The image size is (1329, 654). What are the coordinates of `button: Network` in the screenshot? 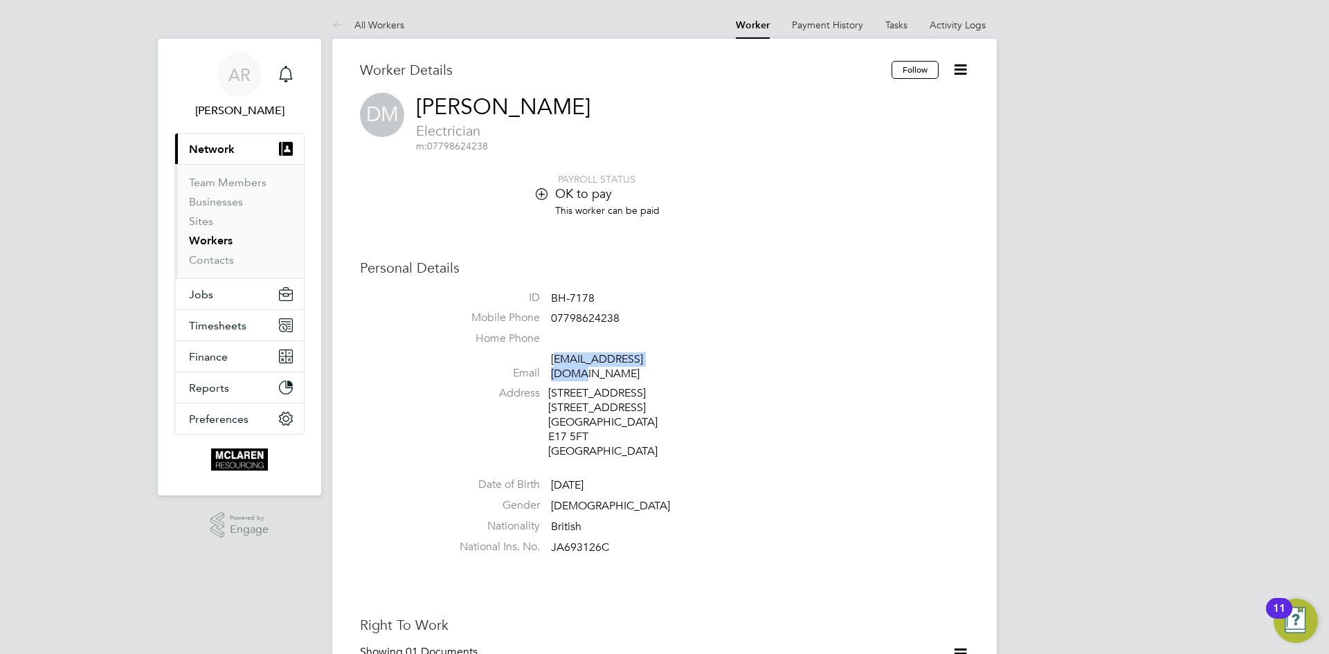 It's located at (240, 149).